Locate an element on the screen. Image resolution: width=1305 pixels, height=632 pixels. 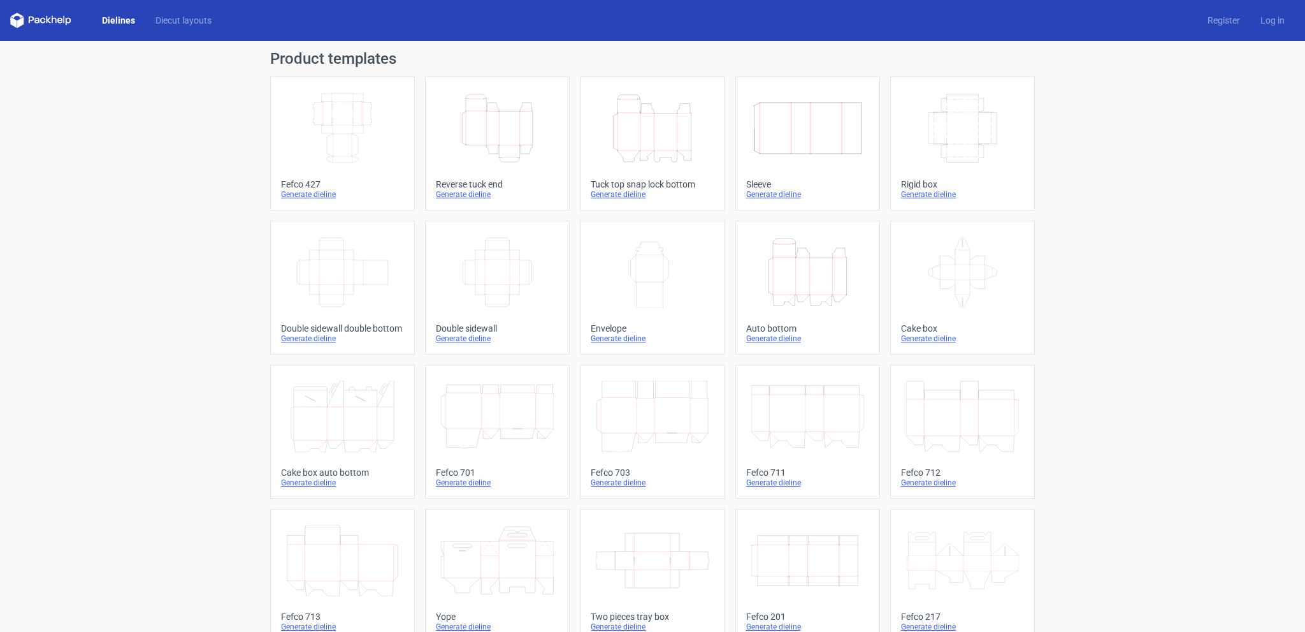
a: Fefco 427Generate dieline is located at coordinates (342, 143).